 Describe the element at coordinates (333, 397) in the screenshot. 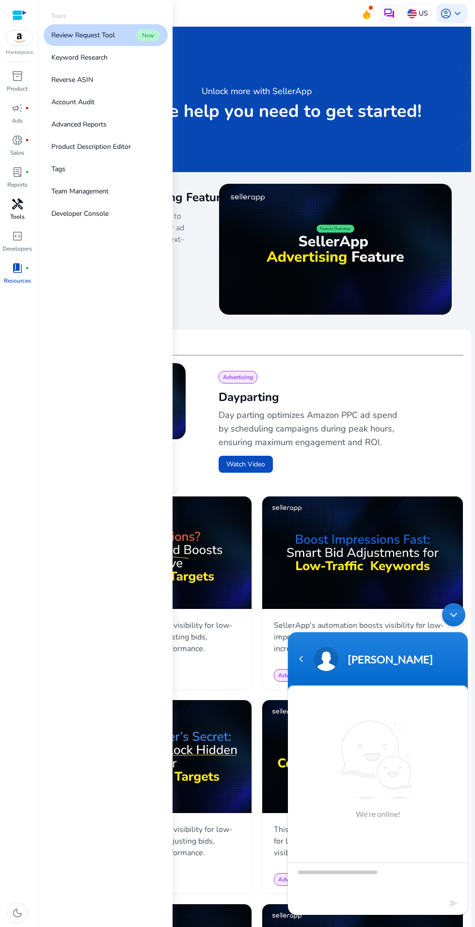

I see `h2: Dayparting` at that location.